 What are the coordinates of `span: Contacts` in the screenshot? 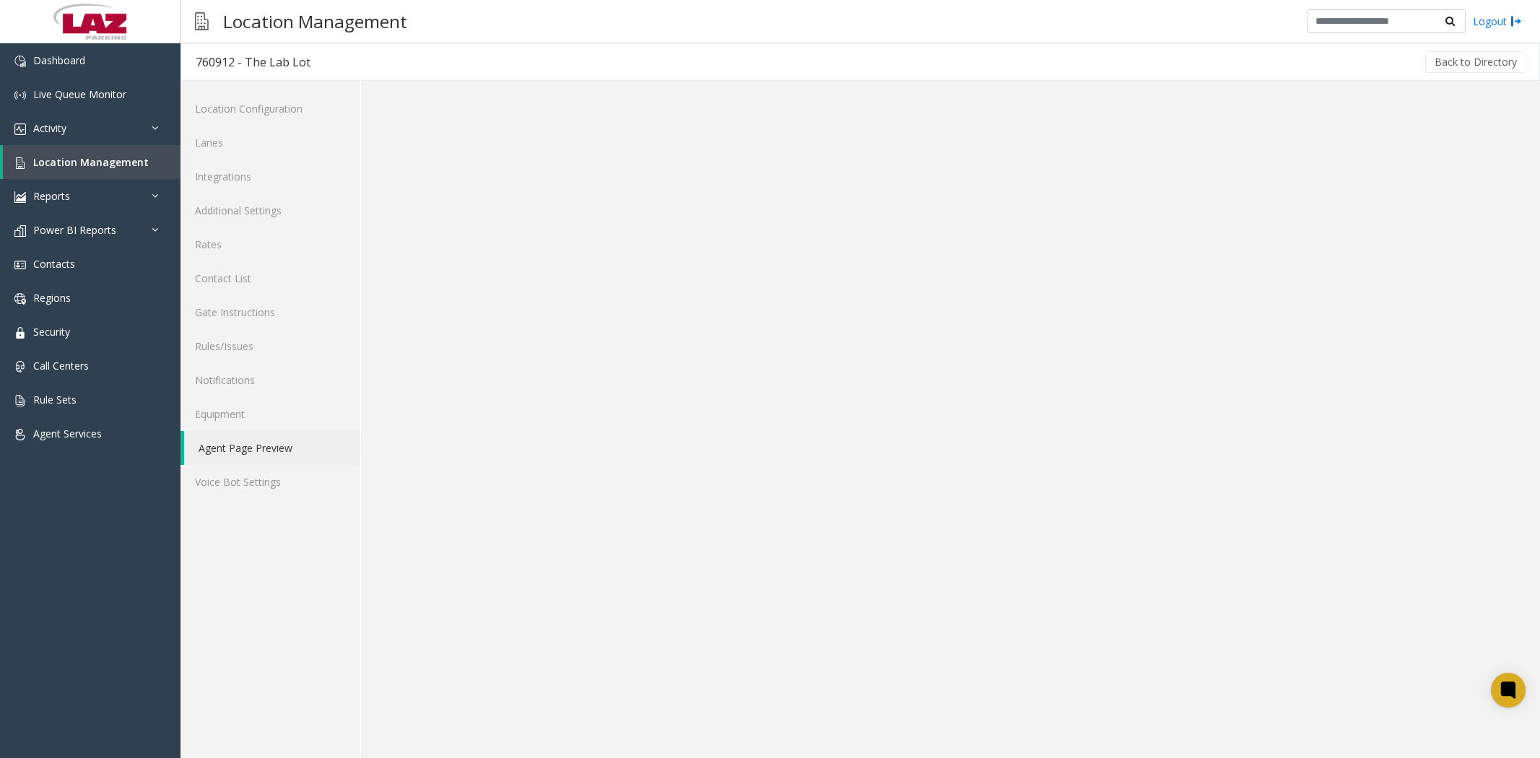 It's located at (54, 264).